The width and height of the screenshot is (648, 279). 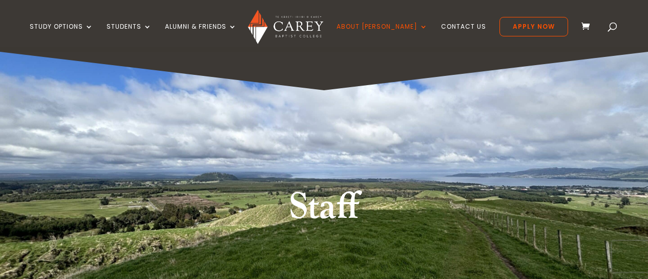 I want to click on a: Students, so click(x=129, y=35).